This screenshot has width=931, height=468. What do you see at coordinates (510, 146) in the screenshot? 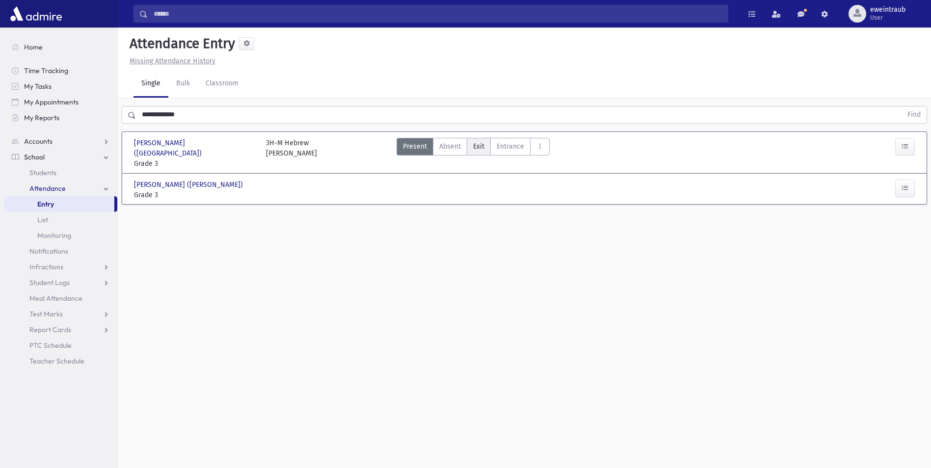
I see `span: Entrance` at bounding box center [510, 146].